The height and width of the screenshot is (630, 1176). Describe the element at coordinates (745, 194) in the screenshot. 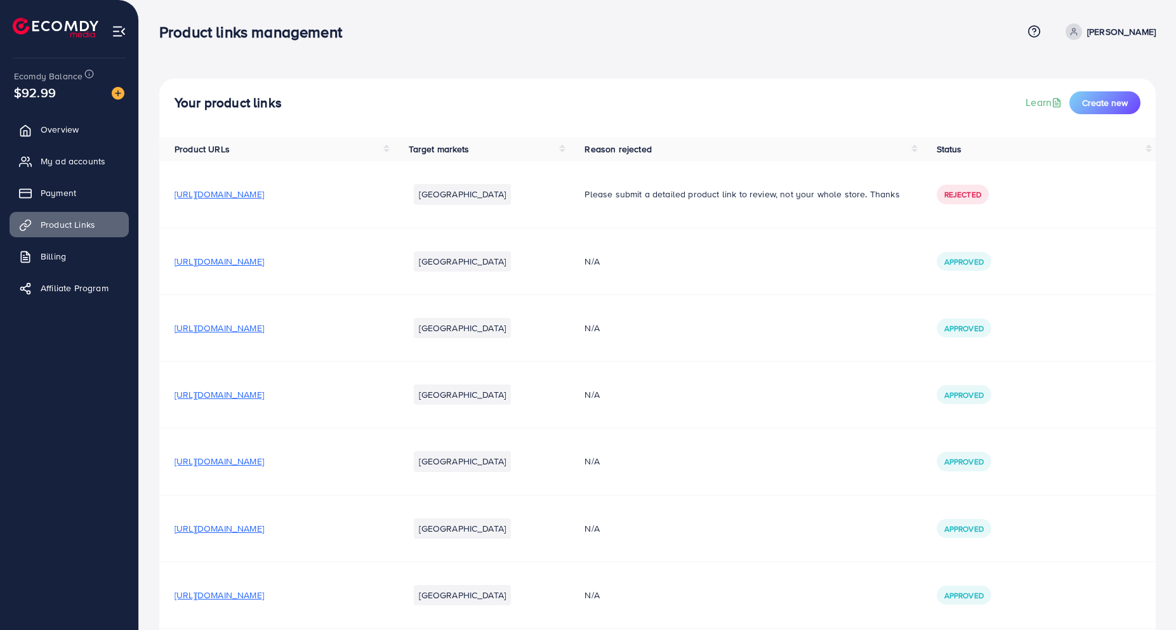

I see `p: Please submit a detailed product link to review, not your whole store. Thanks` at that location.